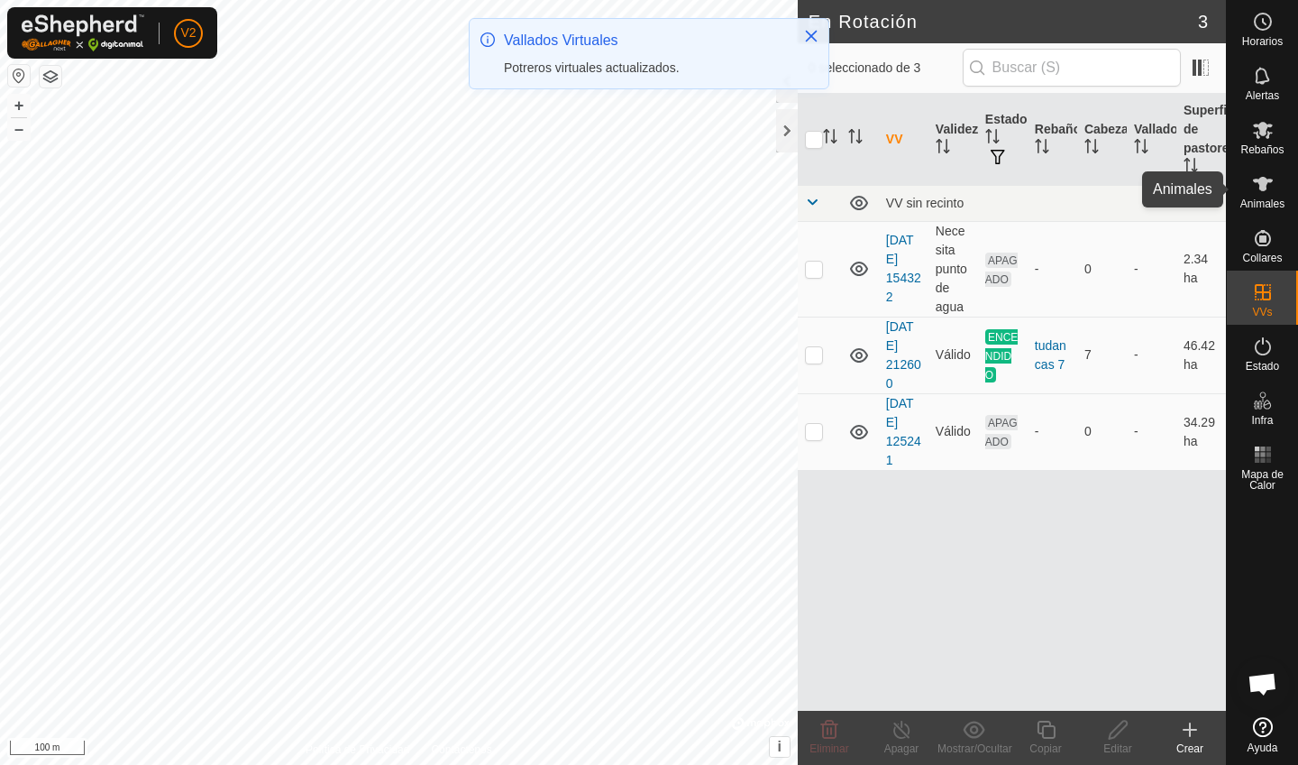  Describe the element at coordinates (1262, 150) in the screenshot. I see `span: Rebaños` at that location.